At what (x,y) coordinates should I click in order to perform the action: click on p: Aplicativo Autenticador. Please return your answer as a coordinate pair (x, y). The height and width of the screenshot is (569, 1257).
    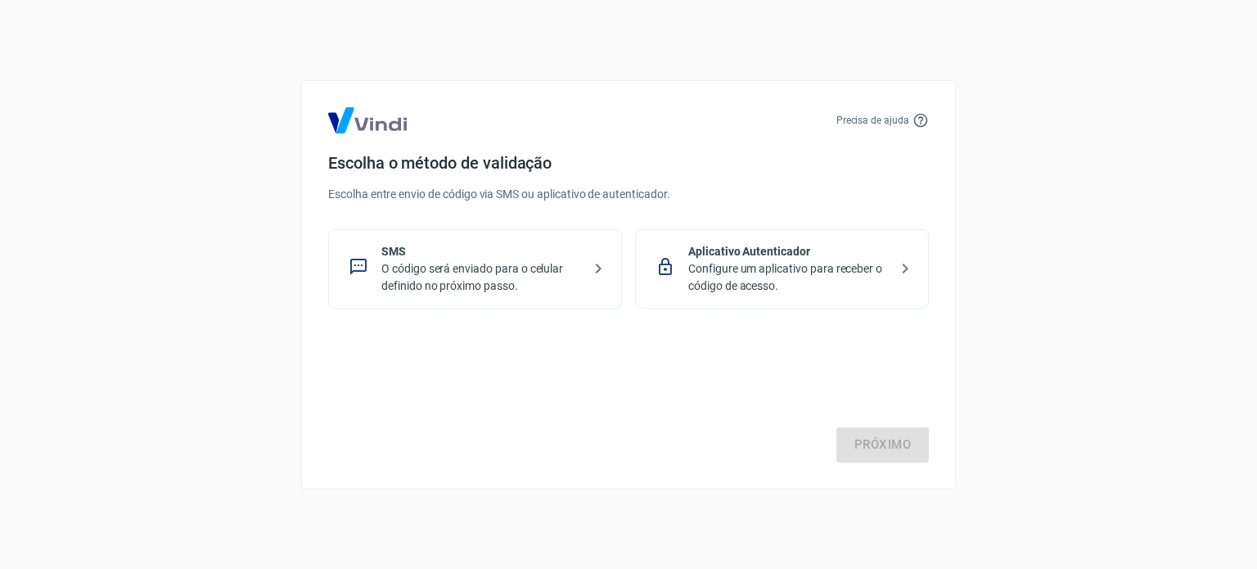
    Looking at the image, I should click on (788, 251).